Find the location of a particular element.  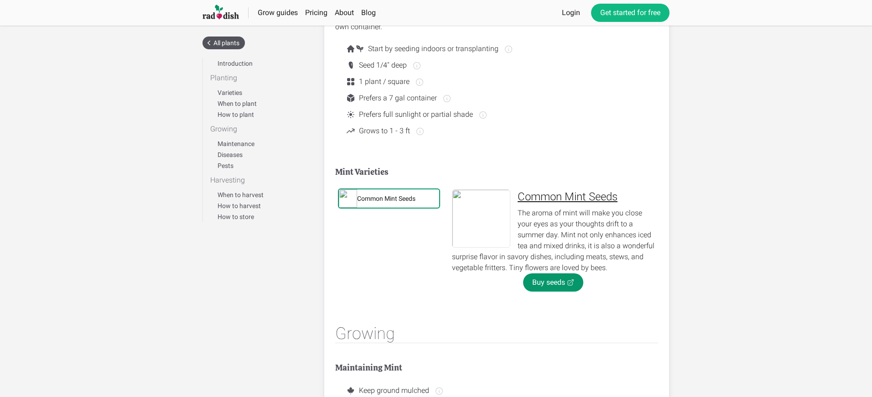

span: 1 plant / square is located at coordinates (389, 82).